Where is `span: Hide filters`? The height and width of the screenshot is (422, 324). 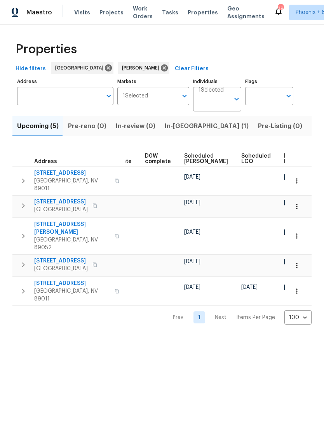
span: Hide filters is located at coordinates (31, 69).